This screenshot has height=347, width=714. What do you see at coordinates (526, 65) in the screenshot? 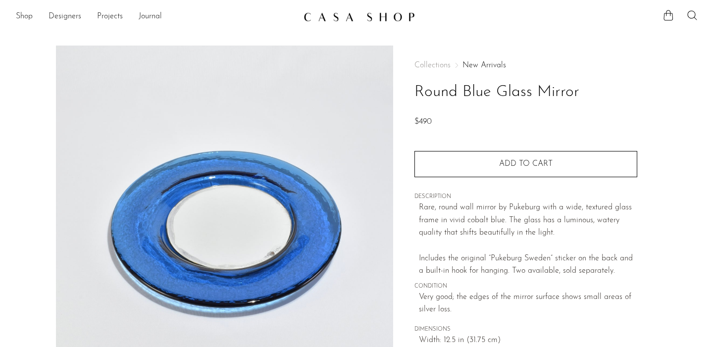
I see `nav: Breadcrumbs` at bounding box center [526, 65].